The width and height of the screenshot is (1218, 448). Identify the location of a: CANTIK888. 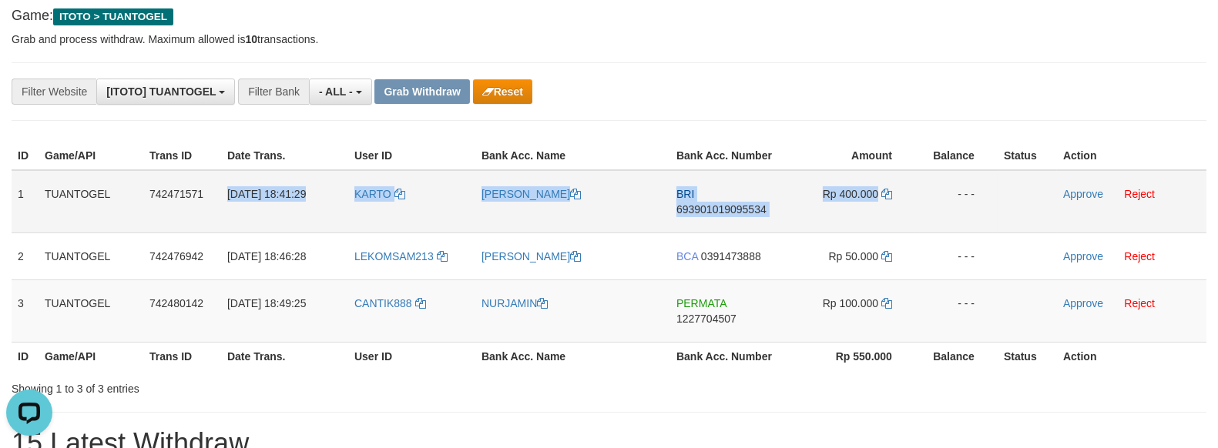
(390, 304).